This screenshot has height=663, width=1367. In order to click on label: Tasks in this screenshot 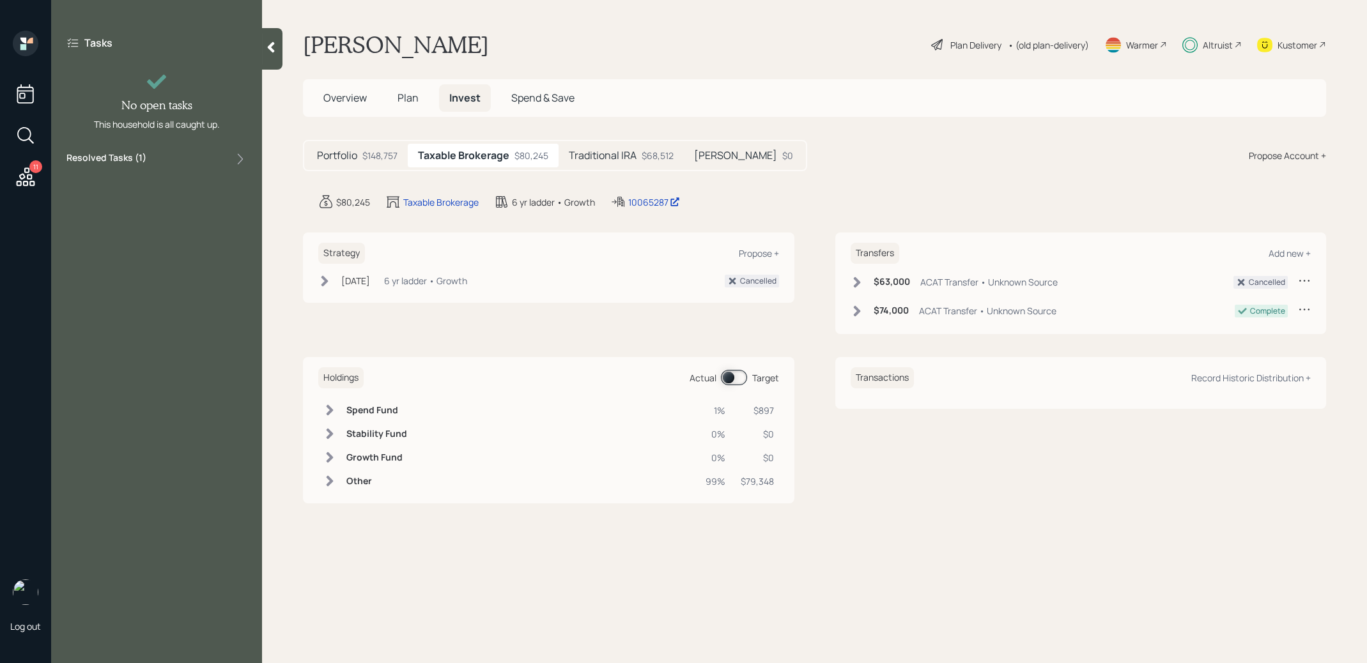, I will do `click(98, 43)`.